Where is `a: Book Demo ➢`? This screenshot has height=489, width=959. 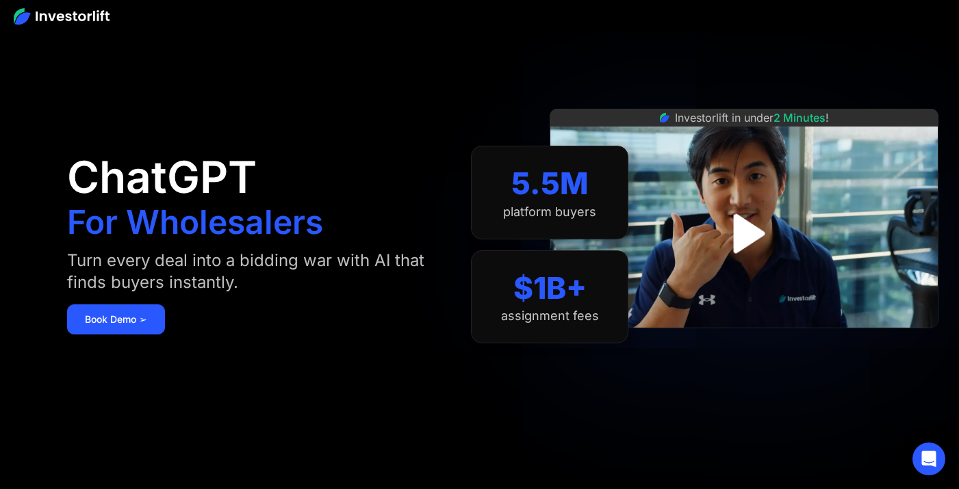
a: Book Demo ➢ is located at coordinates (116, 320).